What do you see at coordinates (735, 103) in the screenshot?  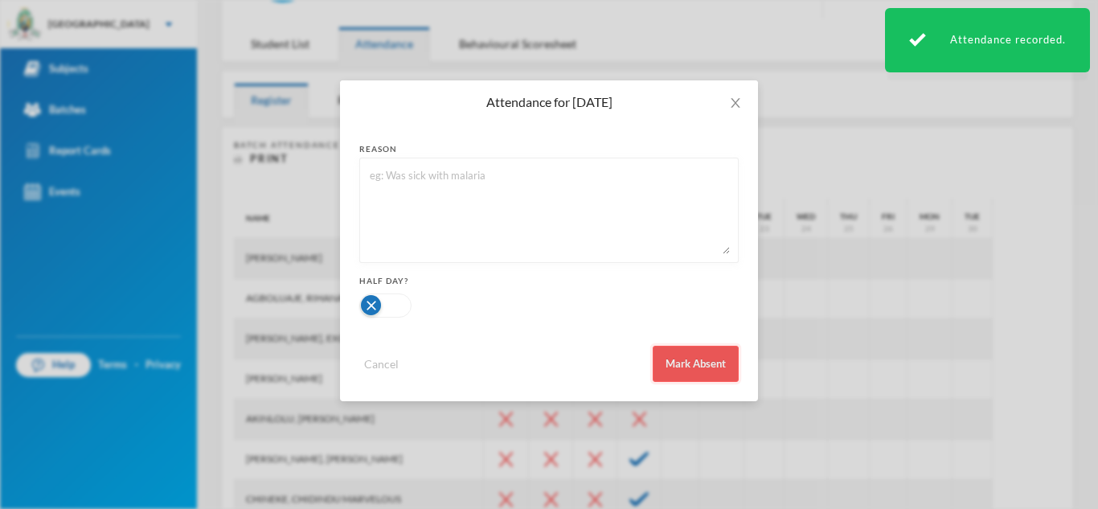 I see `button: Close` at bounding box center [735, 103].